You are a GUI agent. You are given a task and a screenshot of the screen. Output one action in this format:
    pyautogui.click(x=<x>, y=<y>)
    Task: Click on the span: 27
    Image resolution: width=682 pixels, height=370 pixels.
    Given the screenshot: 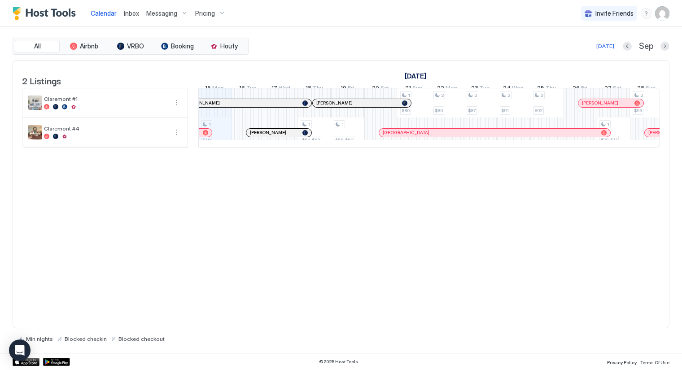 What is the action you would take?
    pyautogui.click(x=608, y=89)
    